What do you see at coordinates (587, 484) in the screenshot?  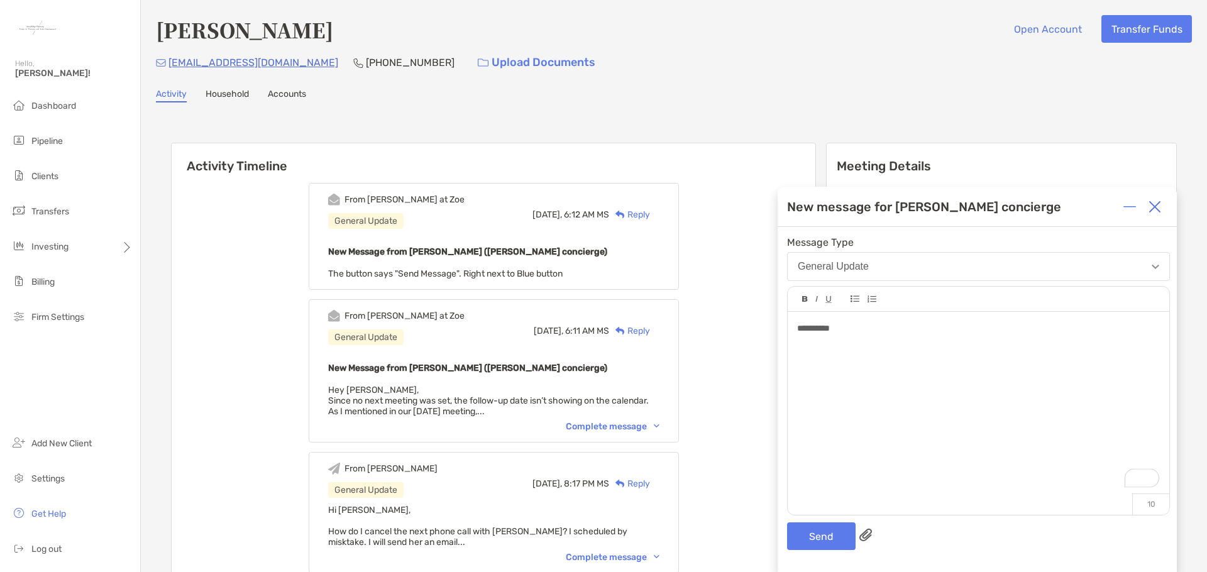 I see `span: 8:17 PM MS` at bounding box center [587, 484].